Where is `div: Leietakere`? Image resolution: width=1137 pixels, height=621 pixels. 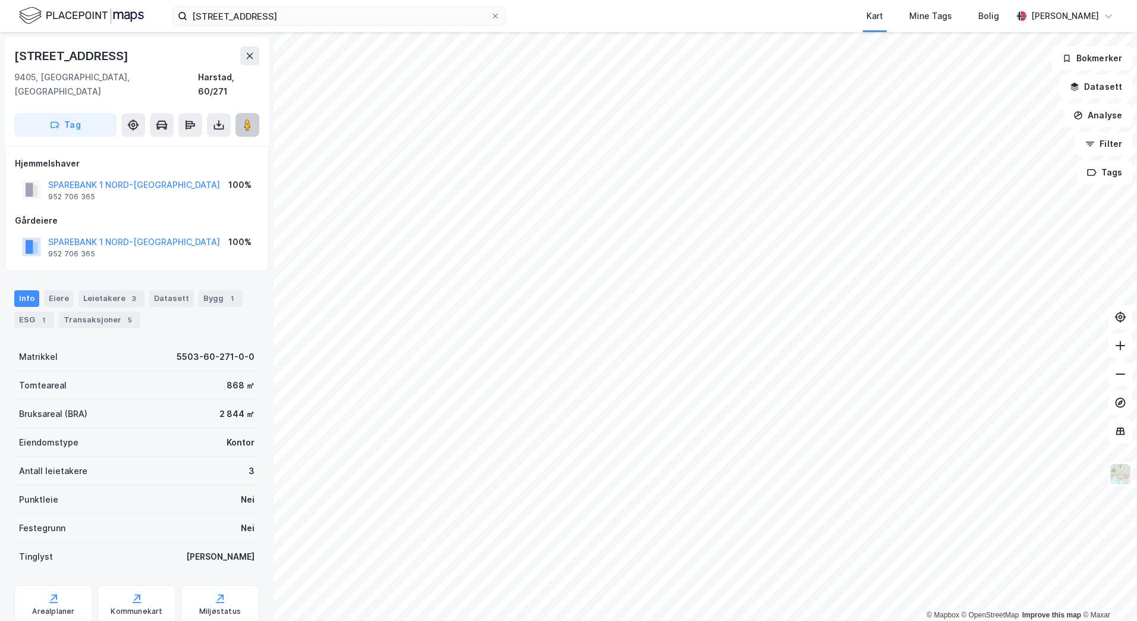
div: Leietakere is located at coordinates (111, 298).